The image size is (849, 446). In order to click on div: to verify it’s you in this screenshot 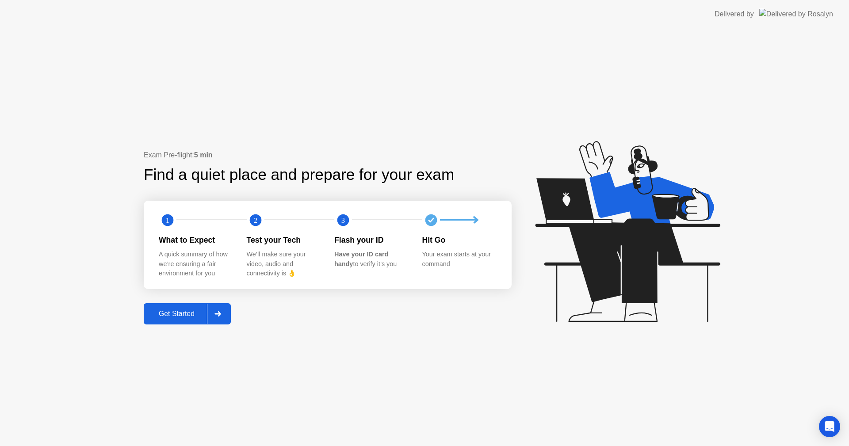, I will do `click(371, 259)`.